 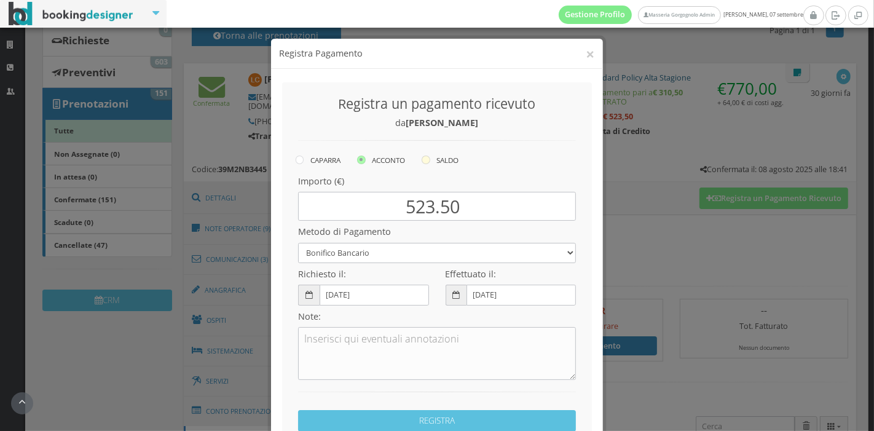 What do you see at coordinates (437, 231) in the screenshot?
I see `h4: Metodo di Pagamento` at bounding box center [437, 231].